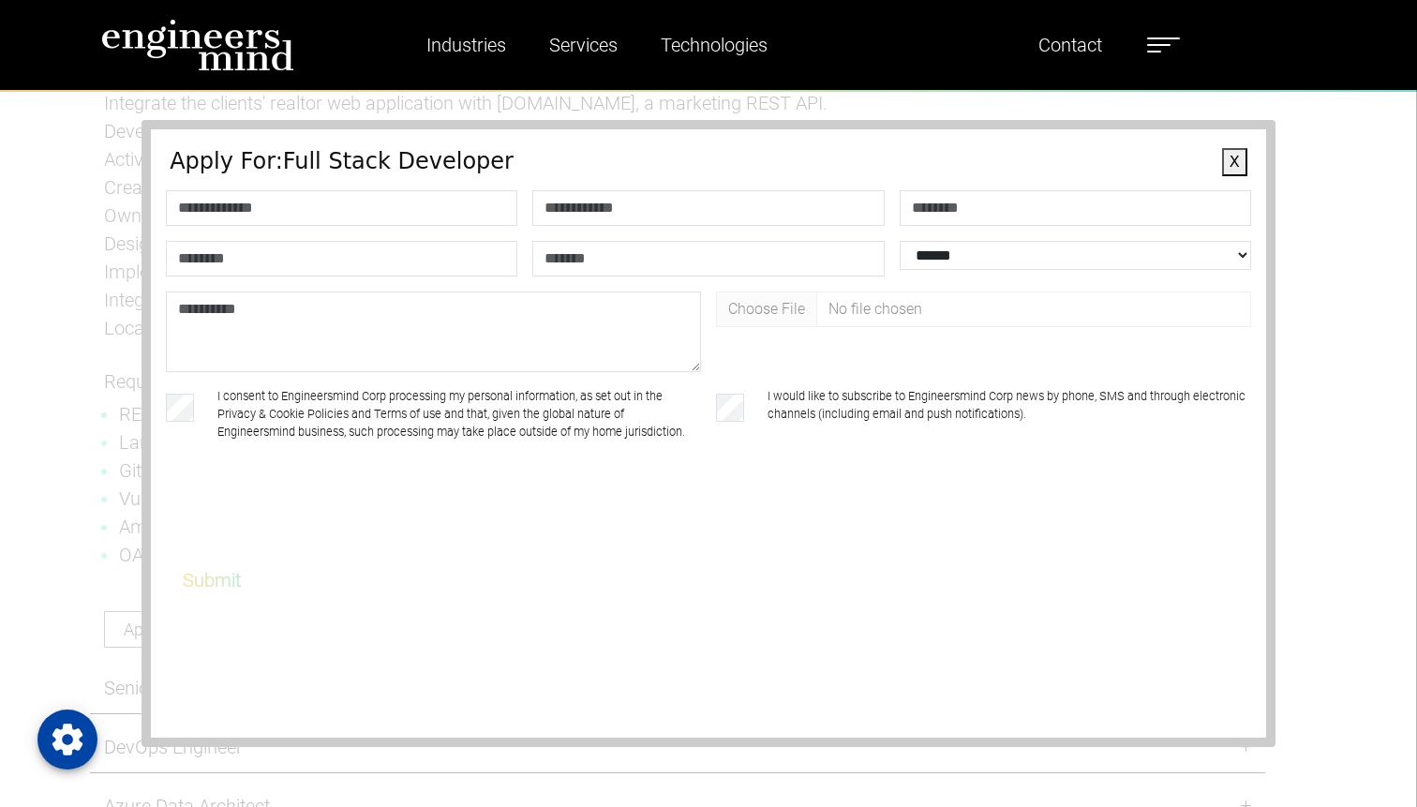  I want to click on a: Technologies, so click(714, 45).